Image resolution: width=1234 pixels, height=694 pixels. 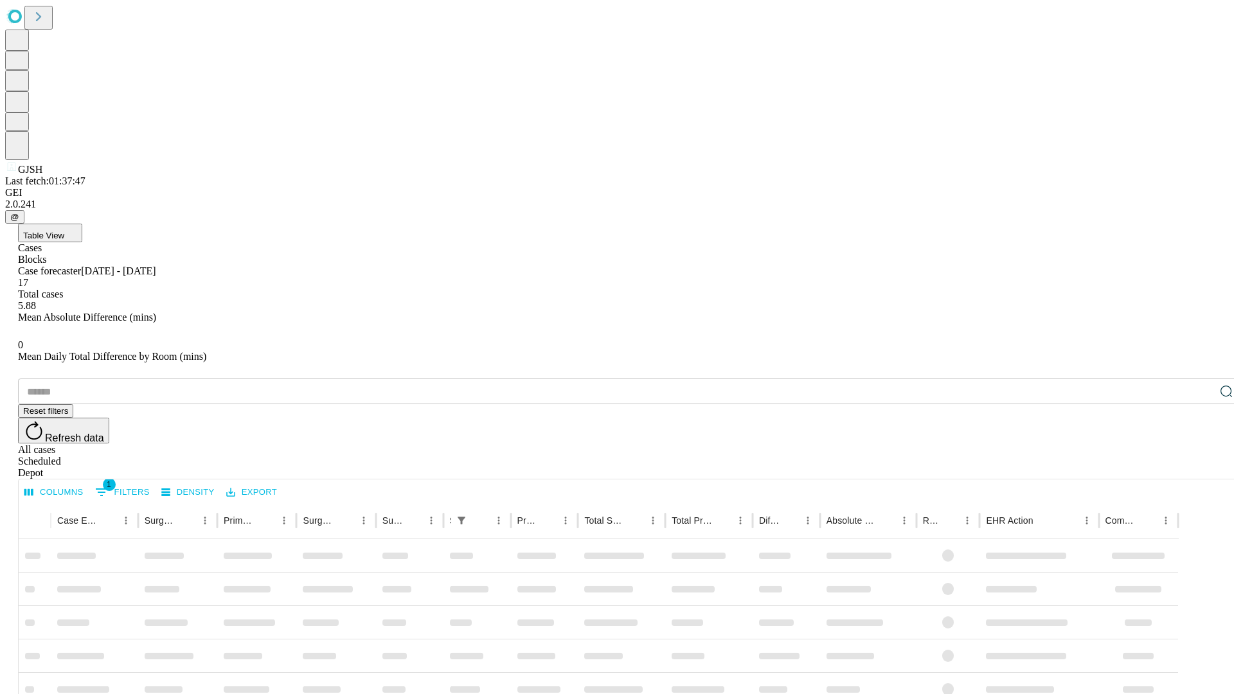 What do you see at coordinates (40, 294) in the screenshot?
I see `span: Total cases` at bounding box center [40, 294].